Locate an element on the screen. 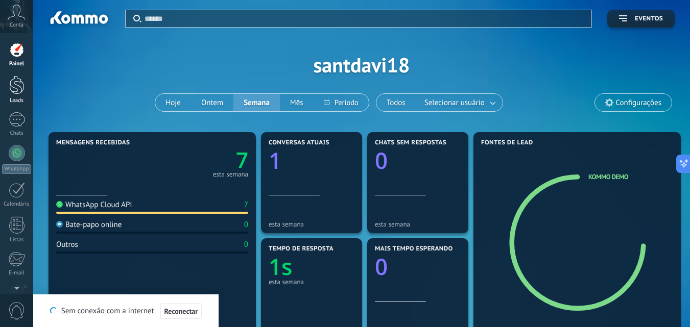 The image size is (690, 327). span: Mensagens recebidas is located at coordinates (93, 143).